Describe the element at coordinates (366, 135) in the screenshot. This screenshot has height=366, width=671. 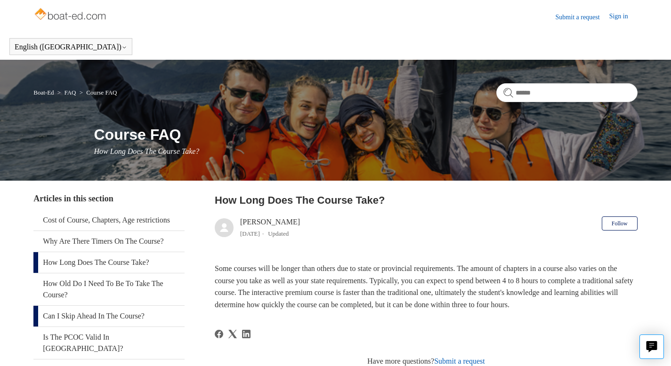
I see `h1: Course FAQ` at that location.